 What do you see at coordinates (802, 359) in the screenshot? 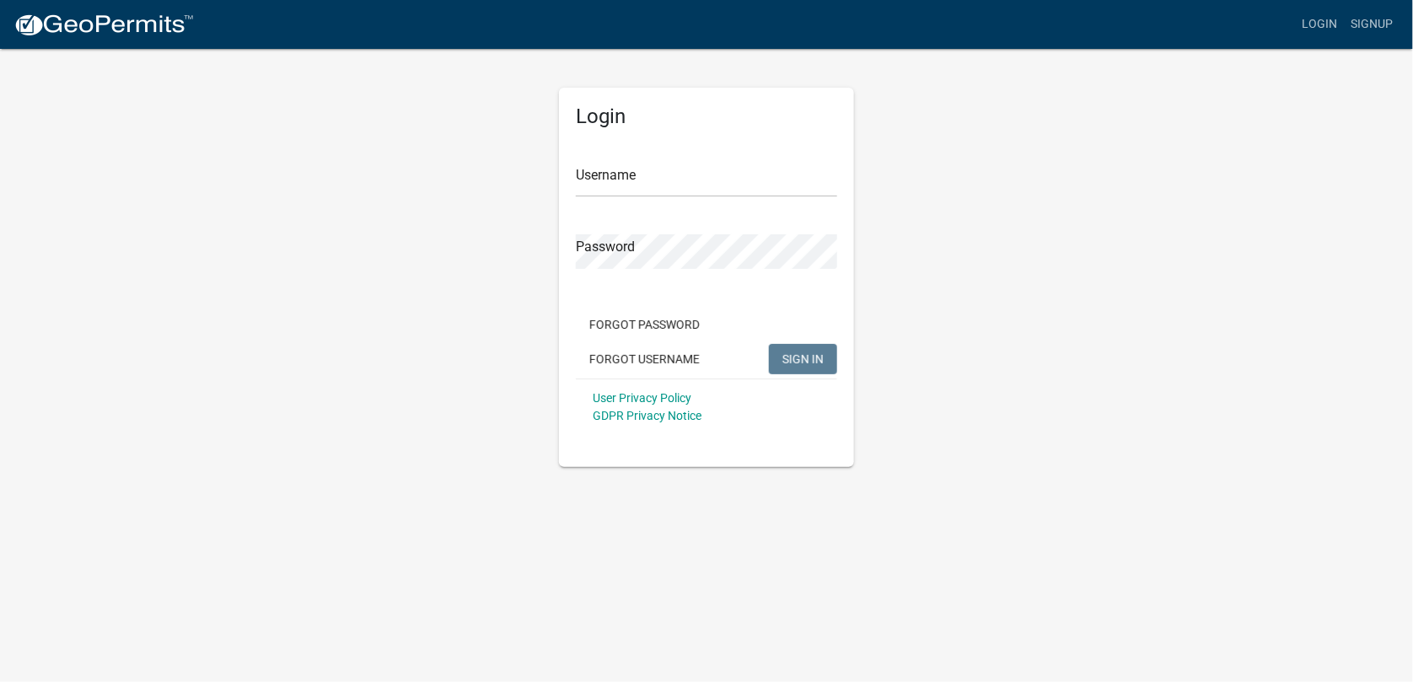
I see `button: SIGN IN` at bounding box center [802, 359].